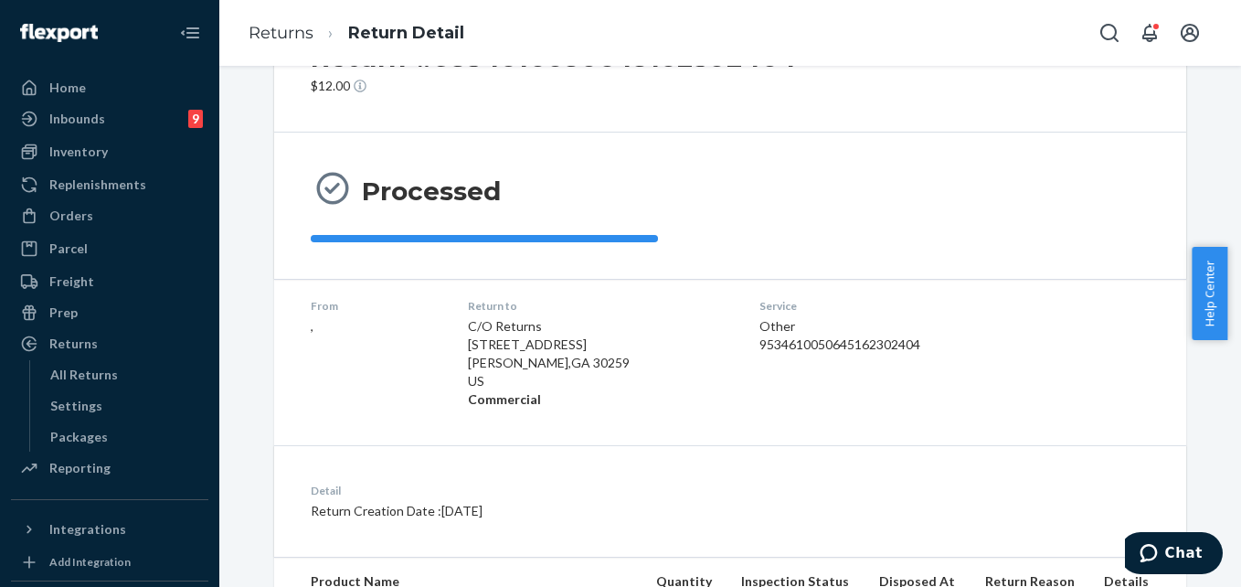 This screenshot has height=587, width=1241. Describe the element at coordinates (1209, 293) in the screenshot. I see `span: Help Center` at that location.